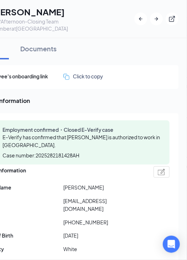 This screenshot has height=260, width=187. What do you see at coordinates (157, 19) in the screenshot?
I see `svg: ArrowRight` at bounding box center [157, 19].